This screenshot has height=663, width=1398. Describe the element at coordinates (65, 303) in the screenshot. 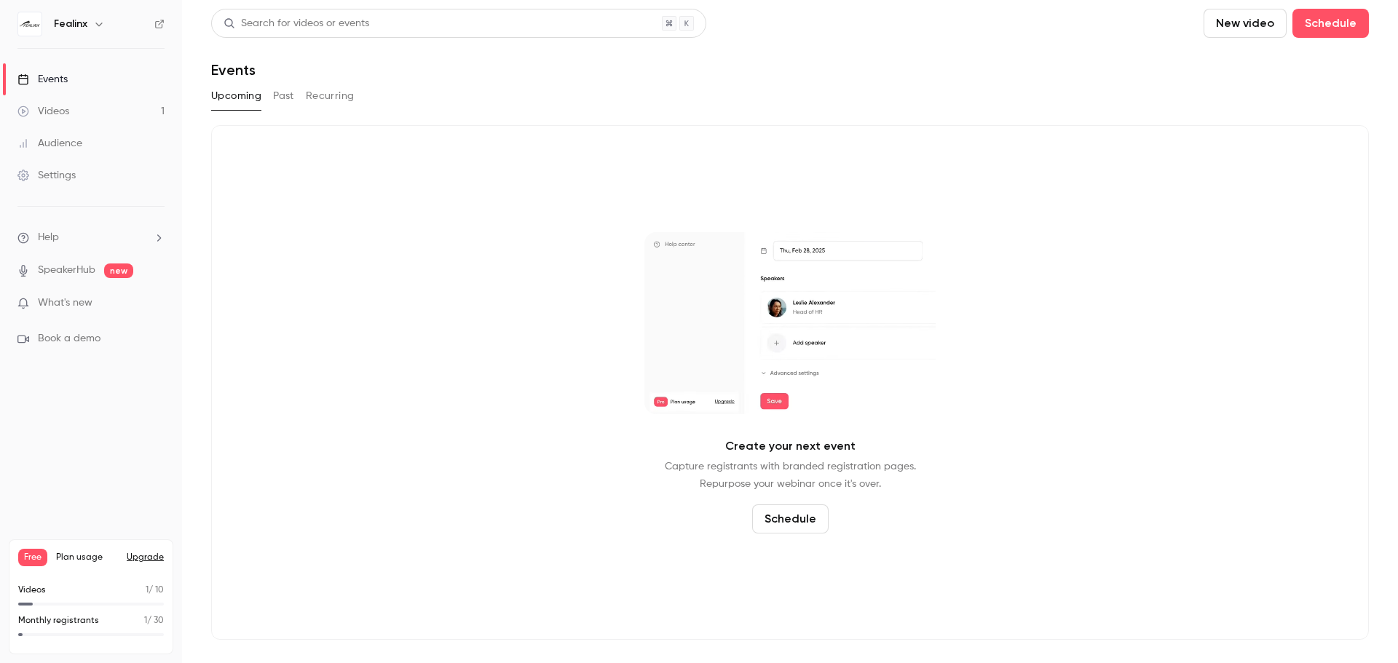

I see `span: What's new` at that location.